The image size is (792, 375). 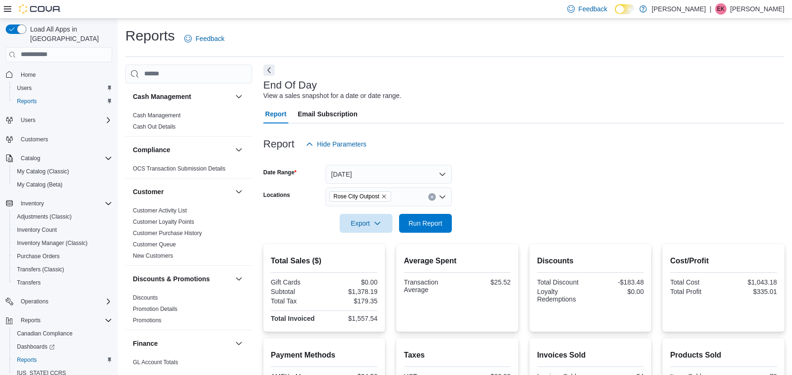 I want to click on span: GL Account Totals, so click(x=156, y=363).